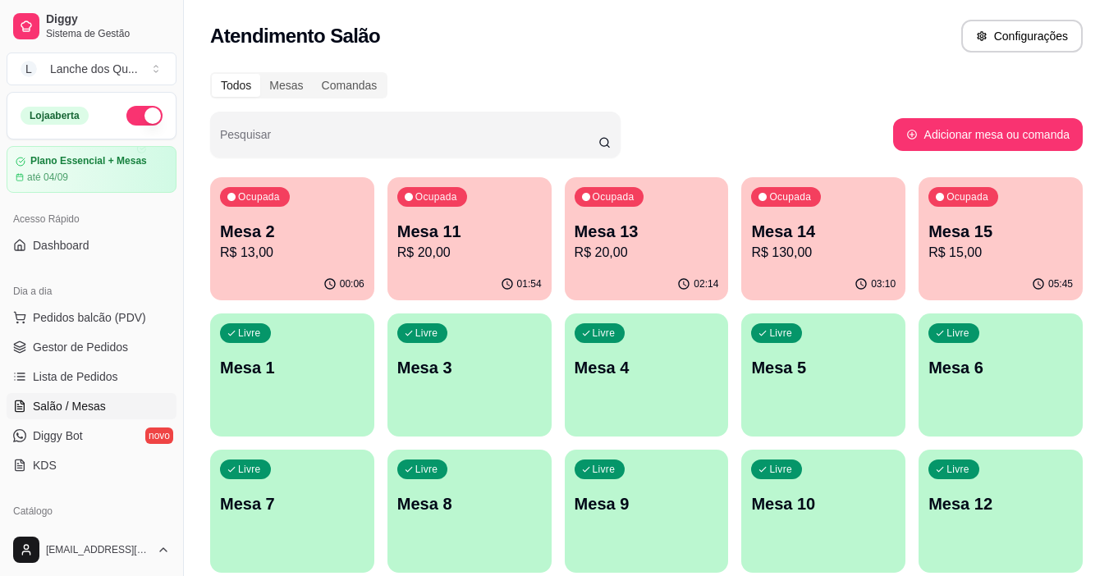 The image size is (1109, 576). I want to click on button: OcupadaMesa 15R$ 15,0005:45, so click(1000, 239).